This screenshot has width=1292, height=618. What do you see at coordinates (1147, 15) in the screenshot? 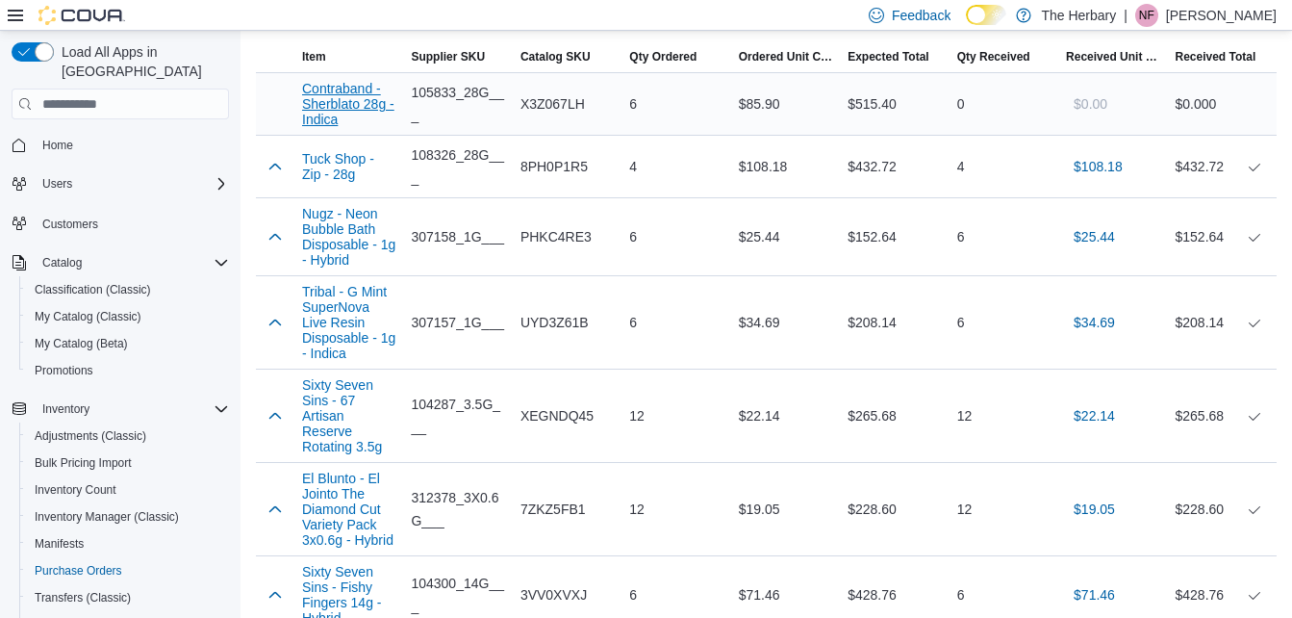
I see `div: Natasha Forgie` at bounding box center [1147, 15].